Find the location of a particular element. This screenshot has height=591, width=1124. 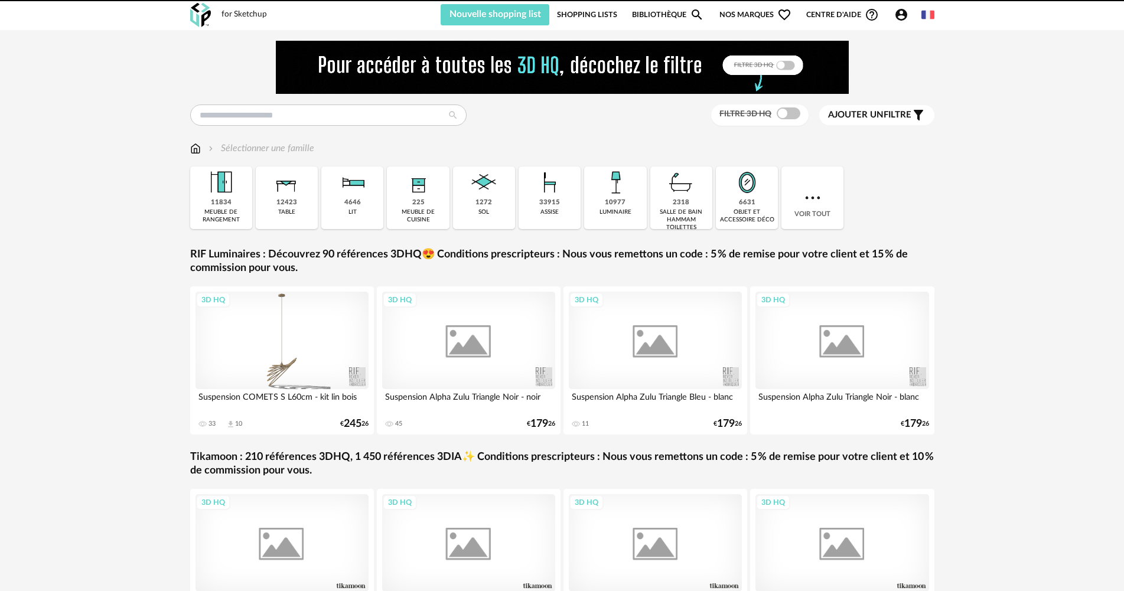

div: 225 is located at coordinates (418, 203).